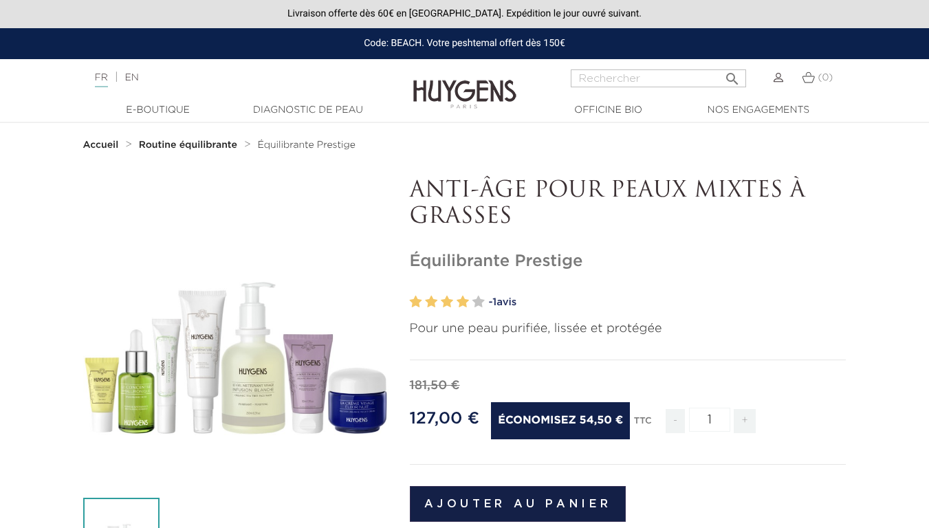 Image resolution: width=929 pixels, height=528 pixels. What do you see at coordinates (306, 145) in the screenshot?
I see `span: Équilibrante Prestige` at bounding box center [306, 145].